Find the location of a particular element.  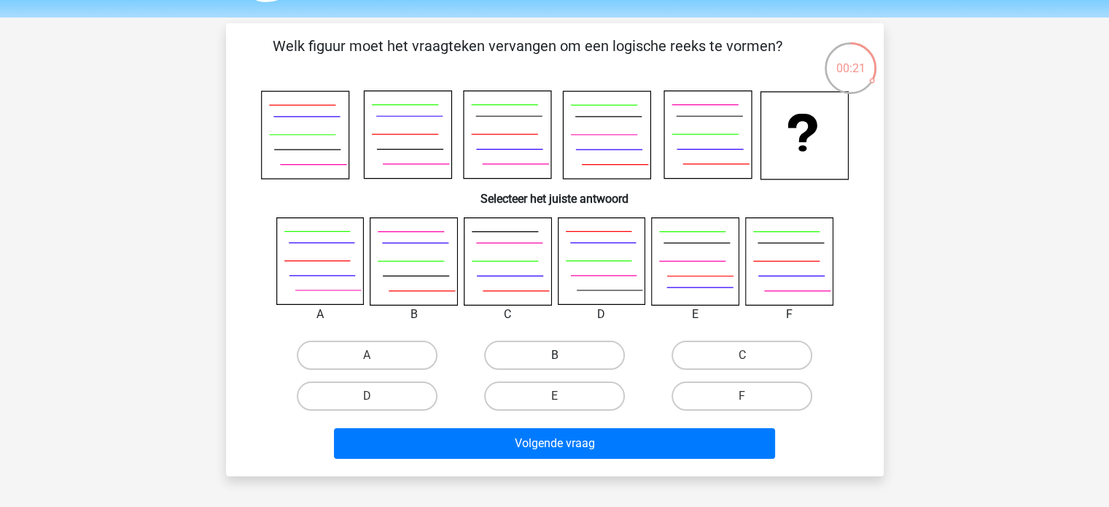

label: F is located at coordinates (742, 396).